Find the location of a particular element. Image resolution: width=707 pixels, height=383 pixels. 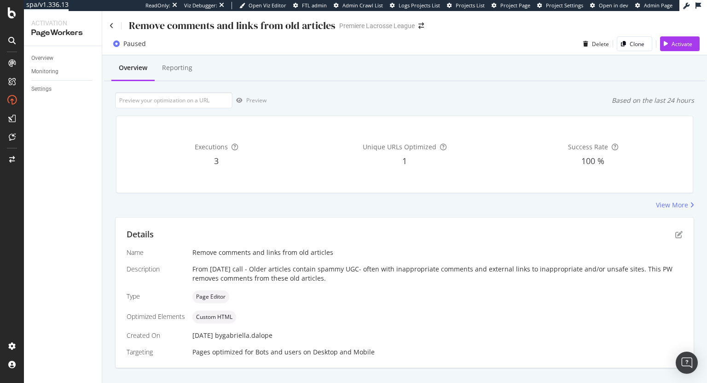

a: Overview is located at coordinates (63, 58).